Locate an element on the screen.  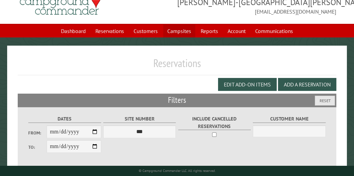
label: Include Cancelled Reservations is located at coordinates (214, 123).